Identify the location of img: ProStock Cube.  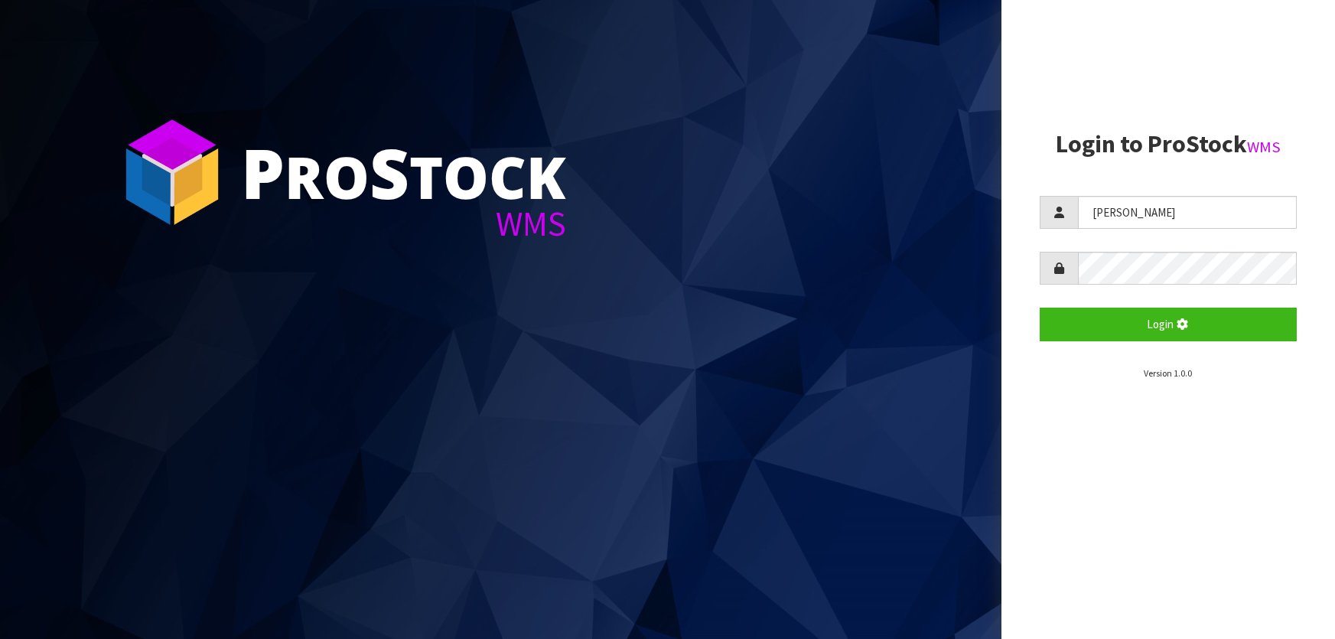
(172, 172).